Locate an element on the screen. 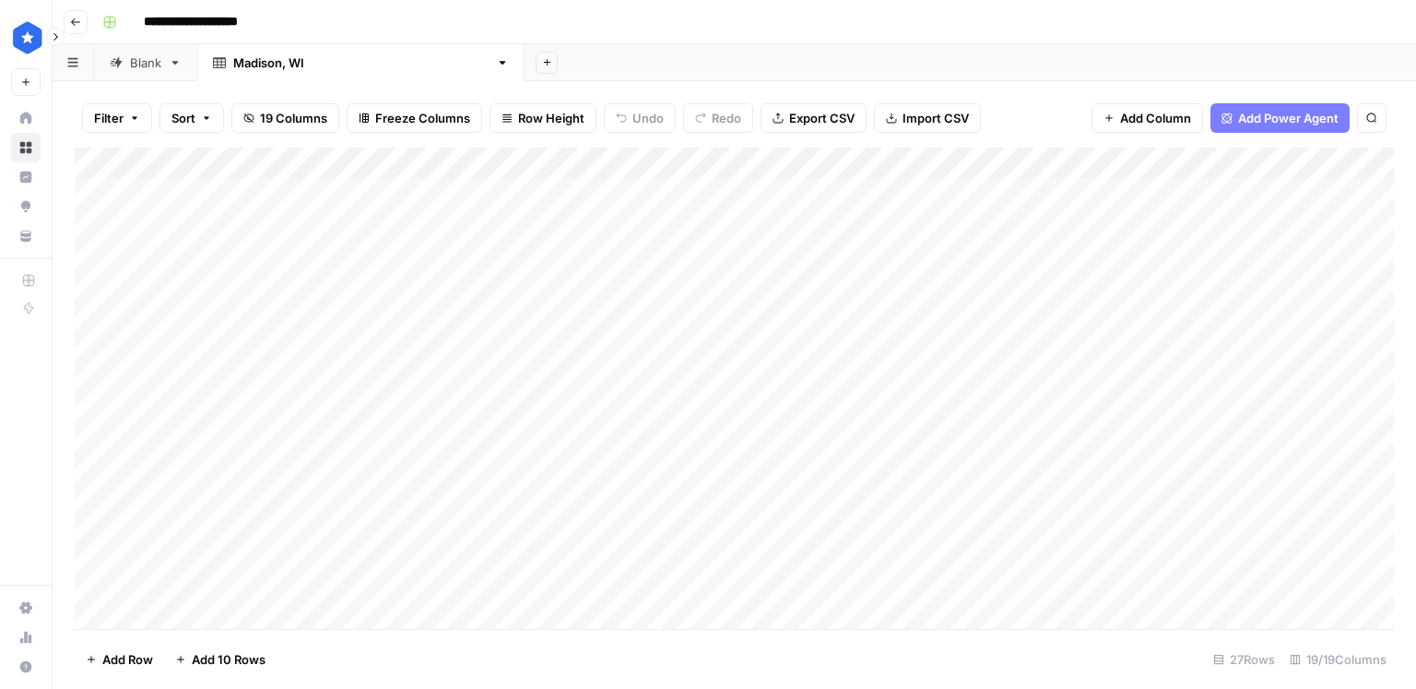 This screenshot has height=689, width=1416. span: Filter is located at coordinates (109, 118).